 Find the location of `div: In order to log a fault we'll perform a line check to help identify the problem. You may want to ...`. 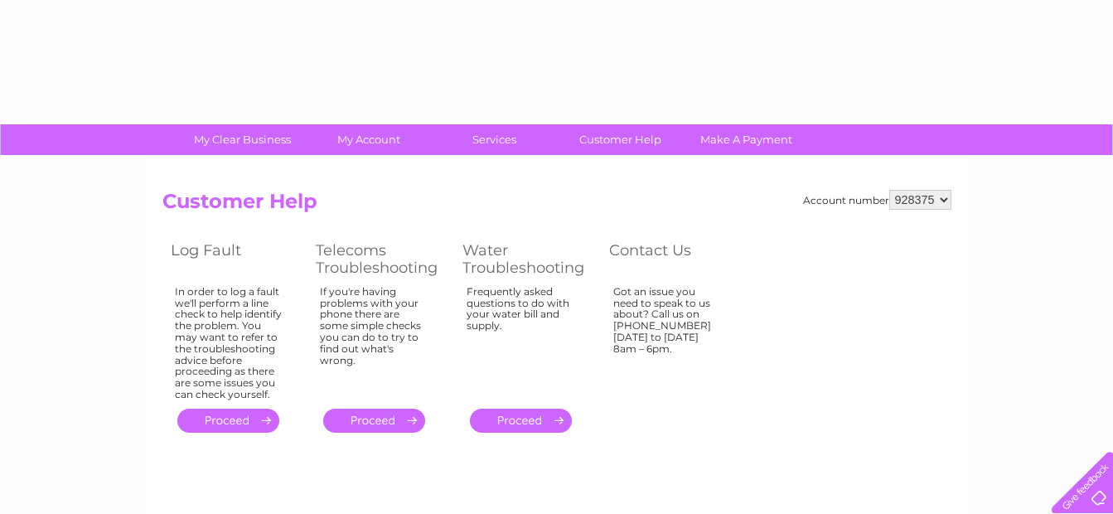

div: In order to log a fault we'll perform a line check to help identify the problem. You may want to ... is located at coordinates (229, 343).